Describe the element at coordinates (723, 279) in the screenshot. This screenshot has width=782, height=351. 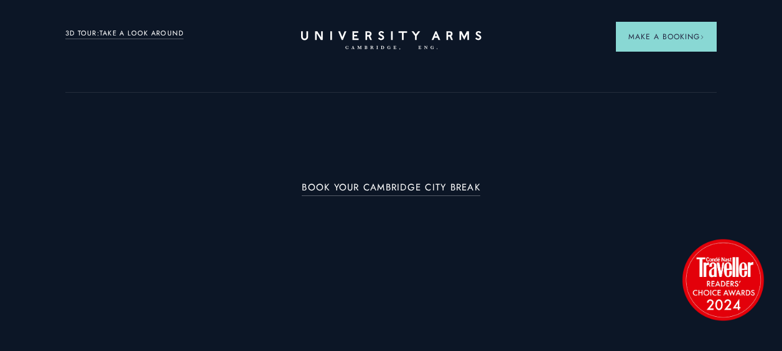
I see `img: image-2524eff8f0c5d55edbf694693304c4387916dea5-1501x1501-png` at that location.